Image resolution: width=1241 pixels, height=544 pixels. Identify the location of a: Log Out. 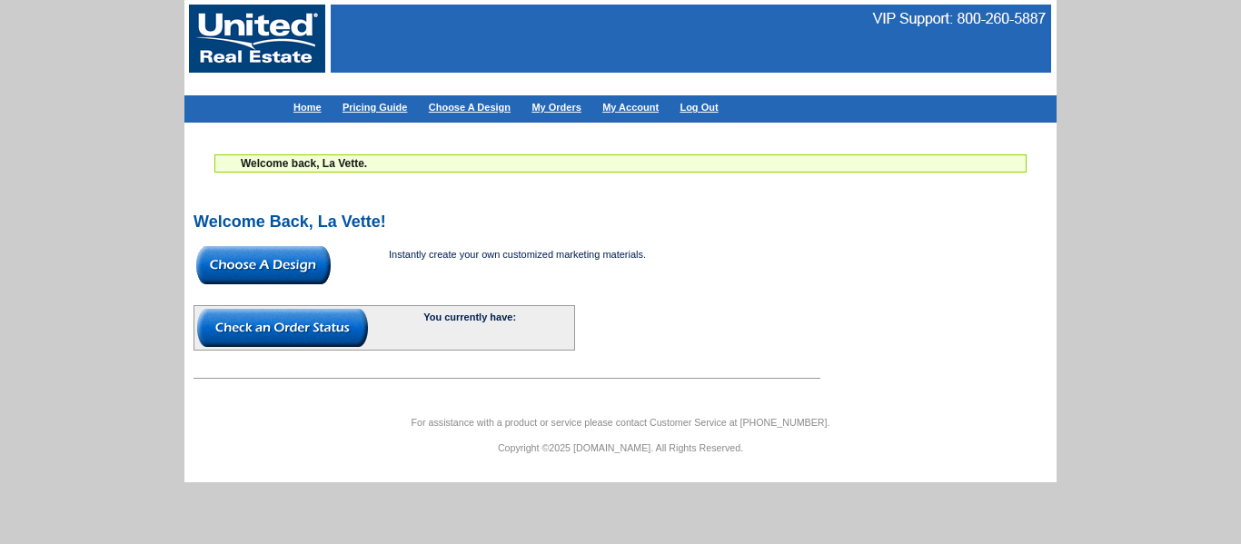
(698, 107).